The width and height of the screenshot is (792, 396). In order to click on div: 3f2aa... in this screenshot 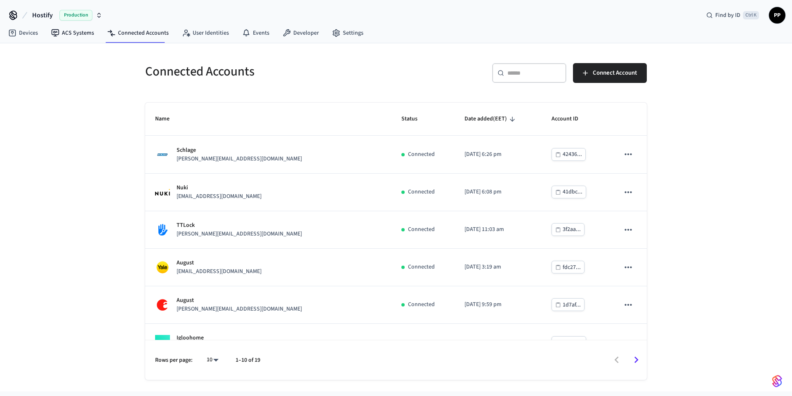, I will do `click(572, 229)`.